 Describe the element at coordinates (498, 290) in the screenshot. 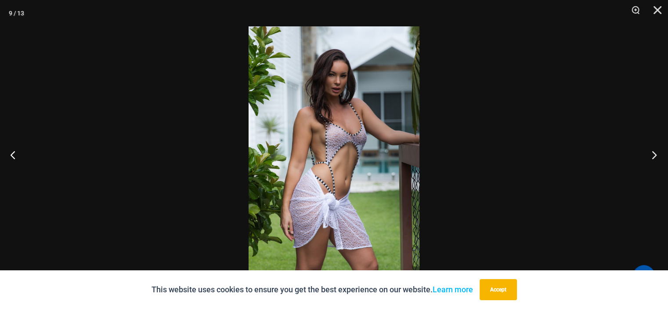

I see `button: Accept` at that location.